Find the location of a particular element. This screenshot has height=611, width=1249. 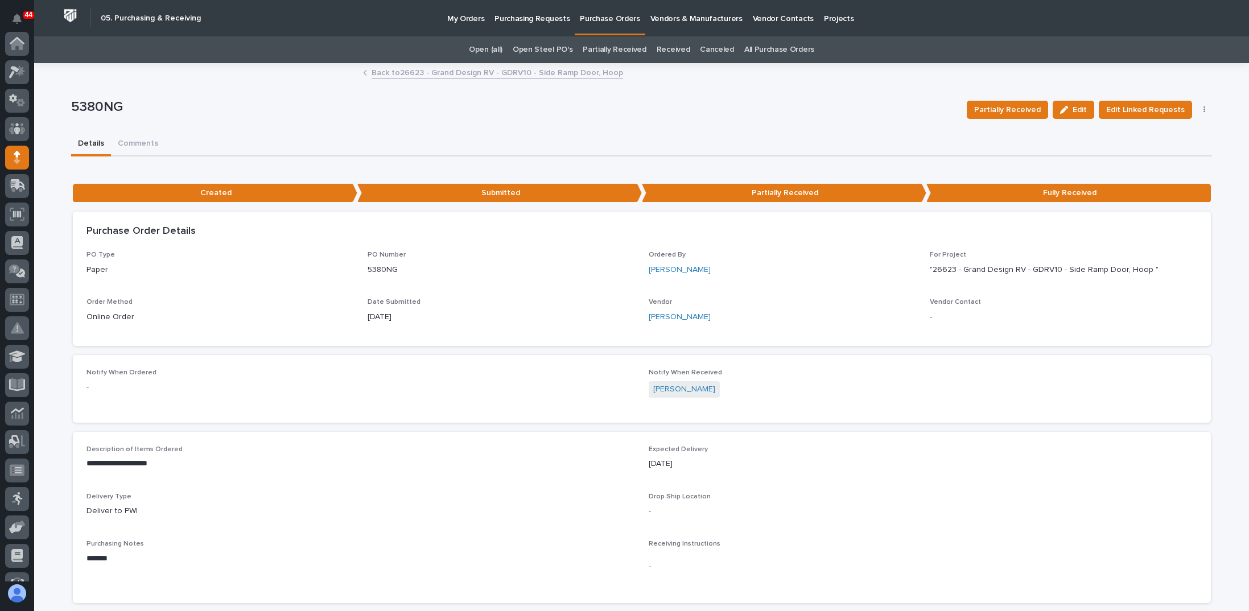

span: Drop Ship Location is located at coordinates (680, 497).